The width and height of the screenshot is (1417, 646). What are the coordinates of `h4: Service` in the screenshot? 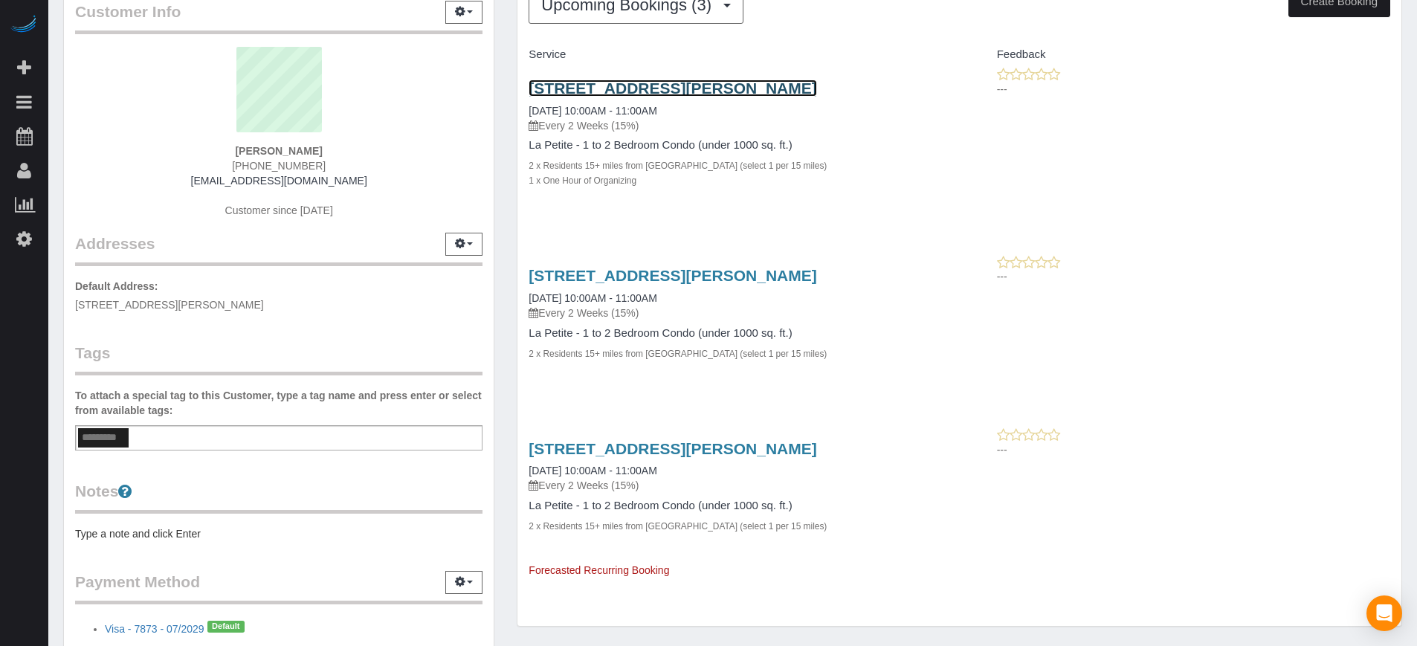 It's located at (738, 54).